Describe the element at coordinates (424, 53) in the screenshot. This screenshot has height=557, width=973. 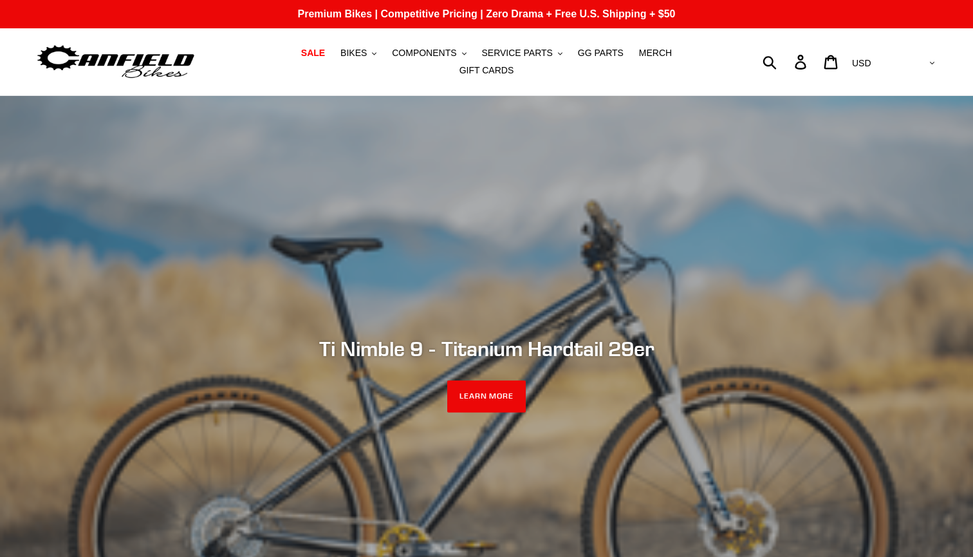
I see `span: COMPONENTS` at that location.